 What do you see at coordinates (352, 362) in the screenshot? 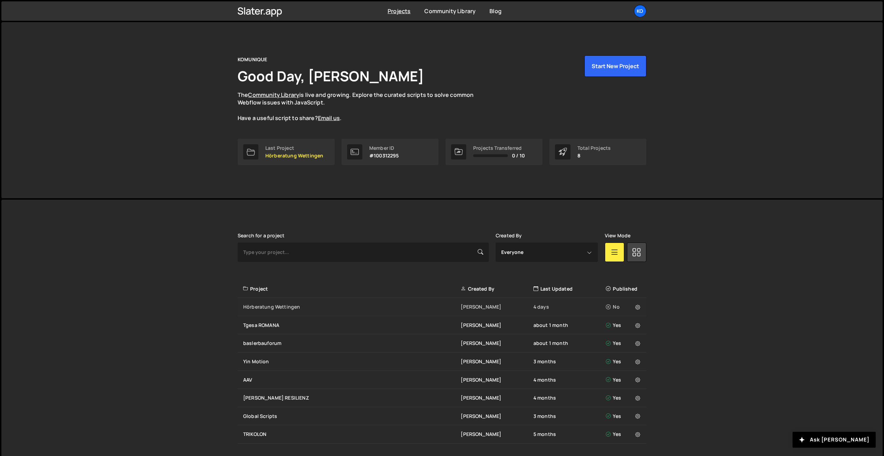
I see `div: Yin Motion` at bounding box center [352, 362].